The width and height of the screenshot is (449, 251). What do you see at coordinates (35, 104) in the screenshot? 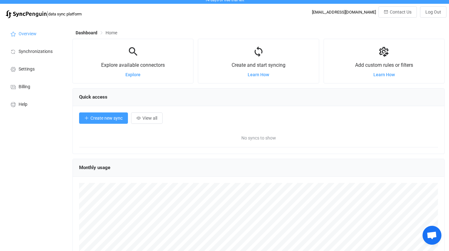
I see `a: Help` at bounding box center [35, 104].